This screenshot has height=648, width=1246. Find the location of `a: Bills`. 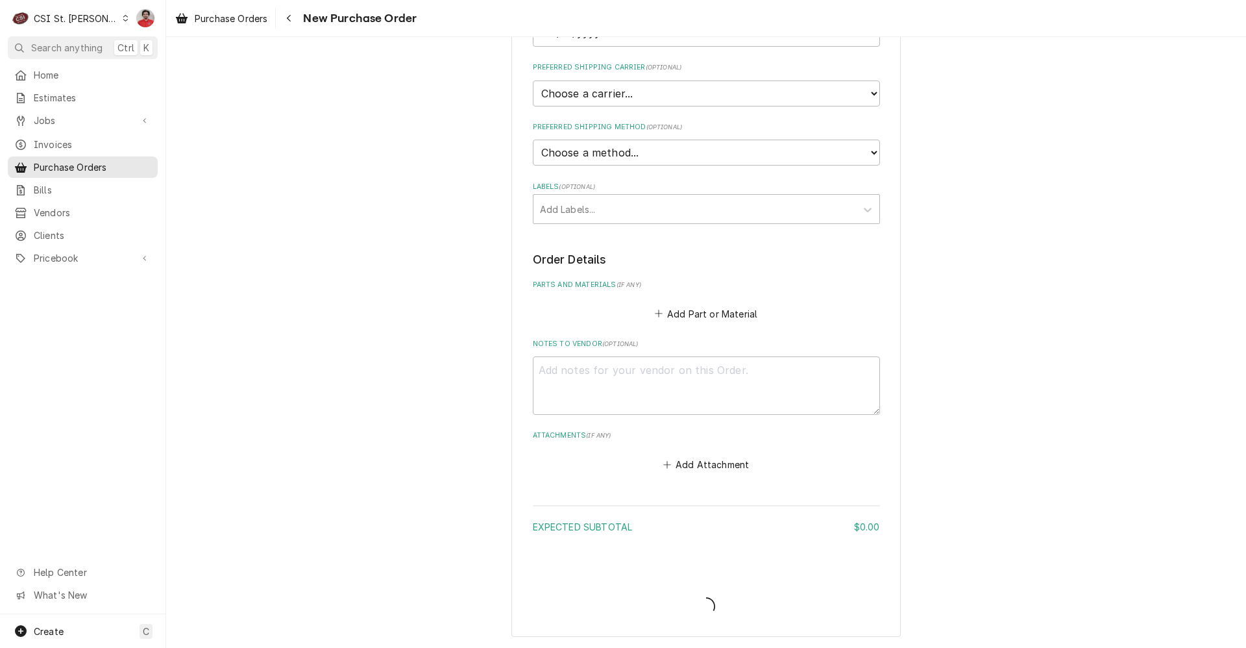

a: Bills is located at coordinates (82, 189).